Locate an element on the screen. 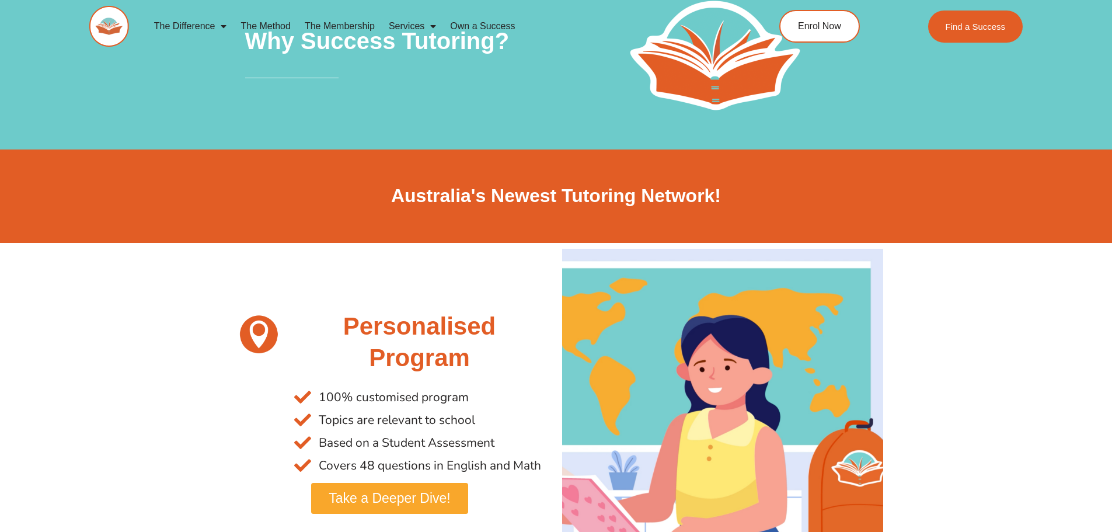 This screenshot has width=1112, height=532. span: Based on a Student Assessment is located at coordinates (405, 442).